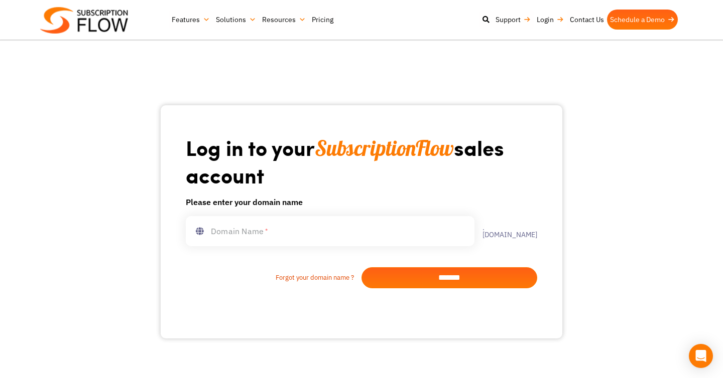 The image size is (723, 378). Describe the element at coordinates (513, 20) in the screenshot. I see `a: Support` at that location.